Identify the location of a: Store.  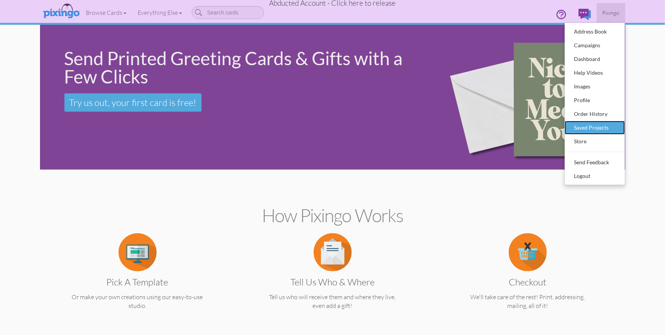
(595, 141).